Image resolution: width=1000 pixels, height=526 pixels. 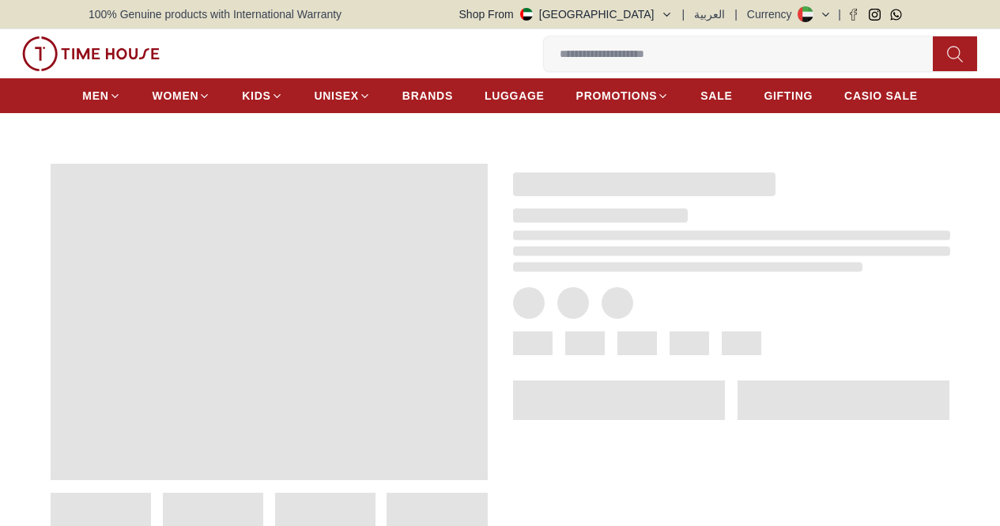 I want to click on a: UNISEX, so click(x=342, y=96).